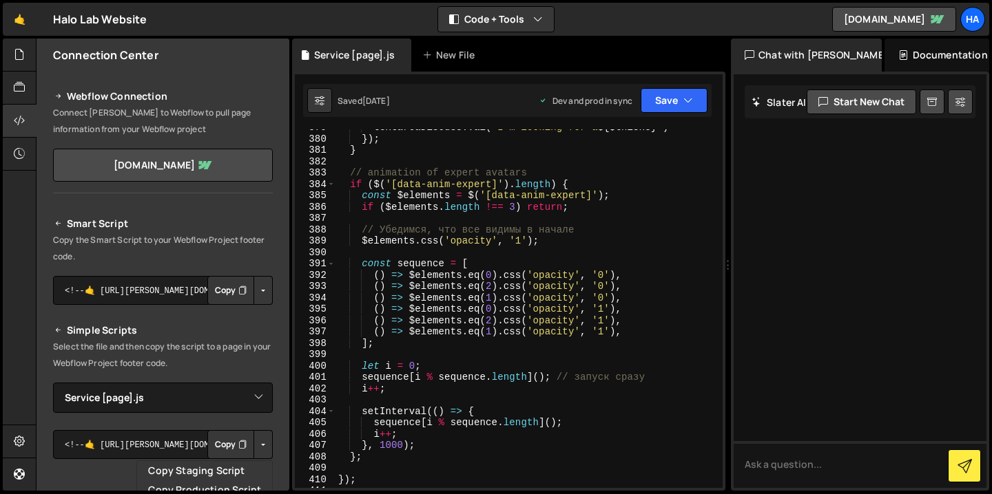  Describe the element at coordinates (315, 480) in the screenshot. I see `div: 410` at that location.